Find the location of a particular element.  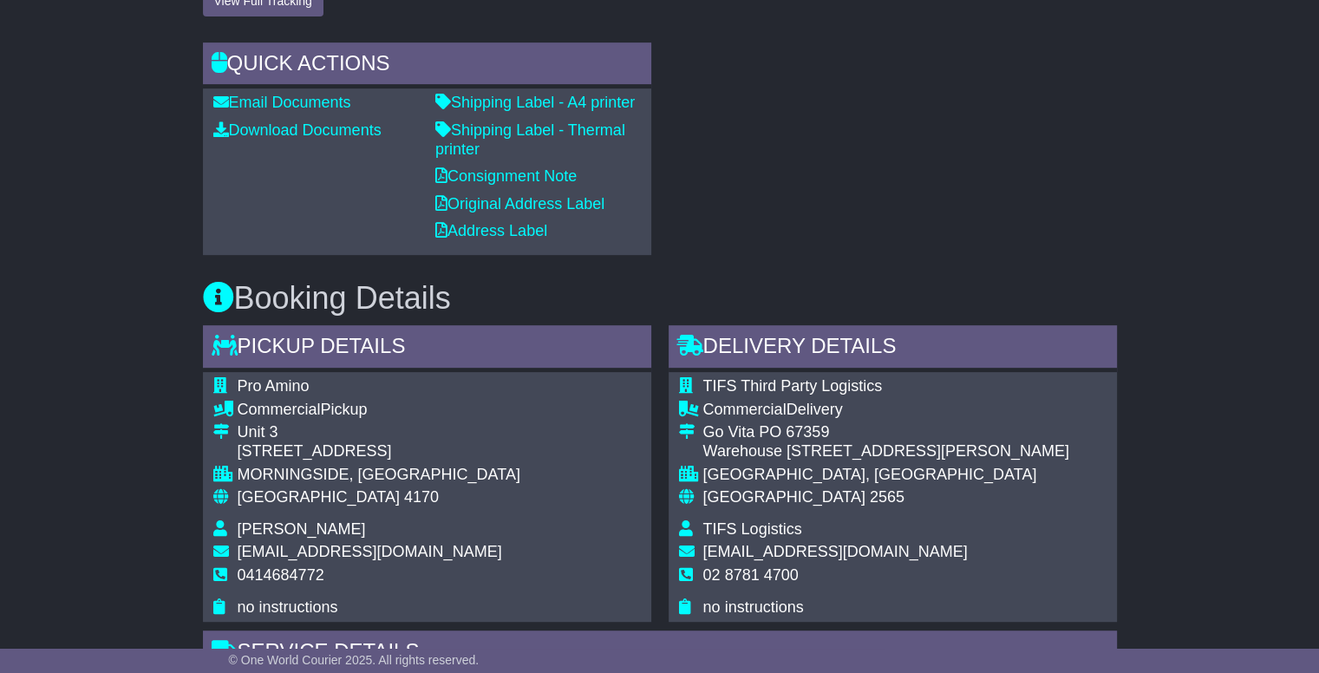

a: Shipping Label - Thermal printer is located at coordinates (530, 140).